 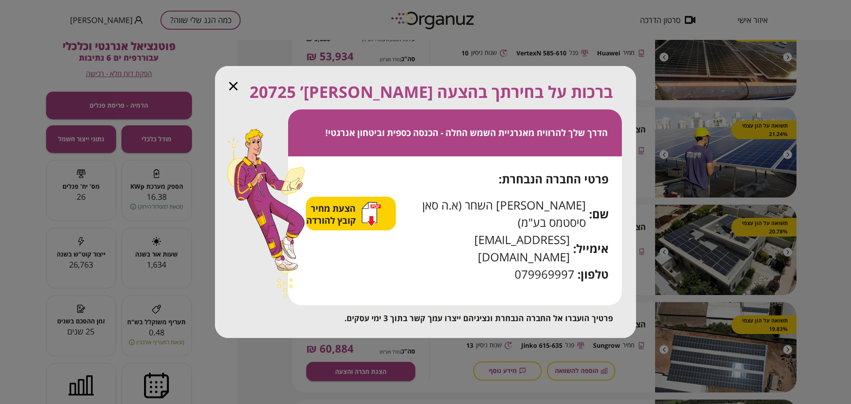 What do you see at coordinates (457, 179) in the screenshot?
I see `div: פרטי החברה הנבחרת:` at bounding box center [457, 179].